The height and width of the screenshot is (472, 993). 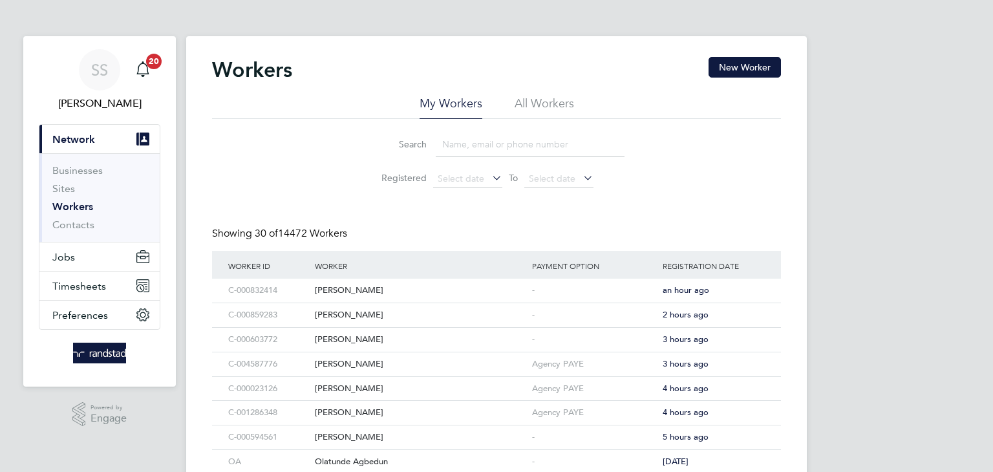 What do you see at coordinates (252, 70) in the screenshot?
I see `h2: Workers` at bounding box center [252, 70].